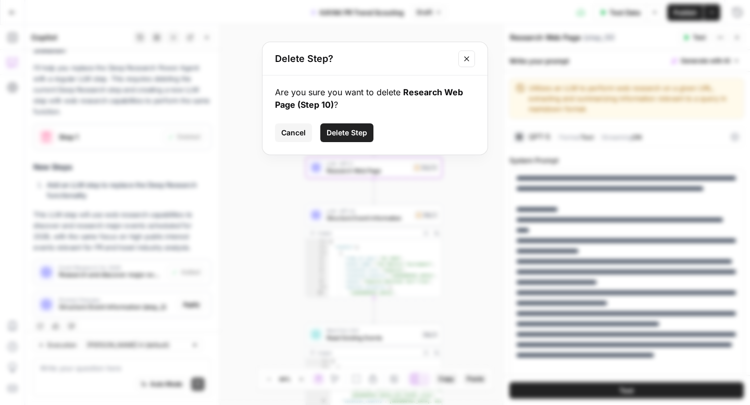  What do you see at coordinates (293, 133) in the screenshot?
I see `button: Cancel` at bounding box center [293, 133].